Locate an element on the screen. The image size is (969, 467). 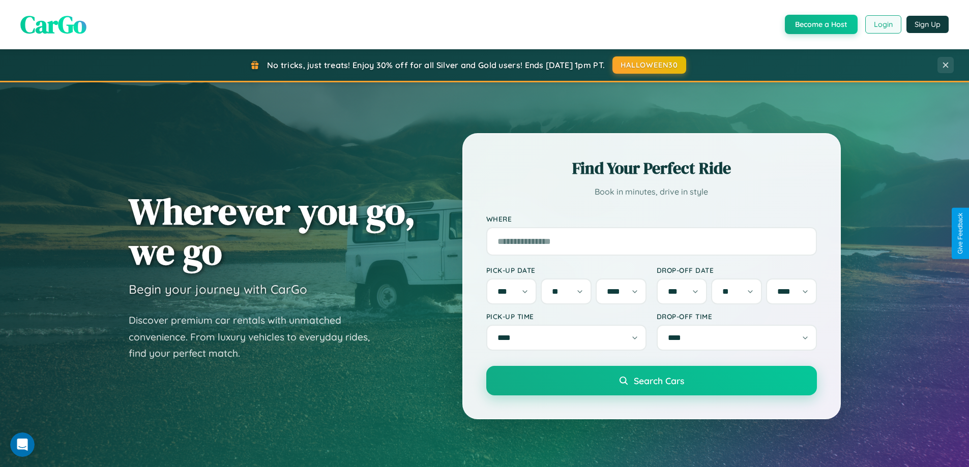
button: Become a Host is located at coordinates (821, 24).